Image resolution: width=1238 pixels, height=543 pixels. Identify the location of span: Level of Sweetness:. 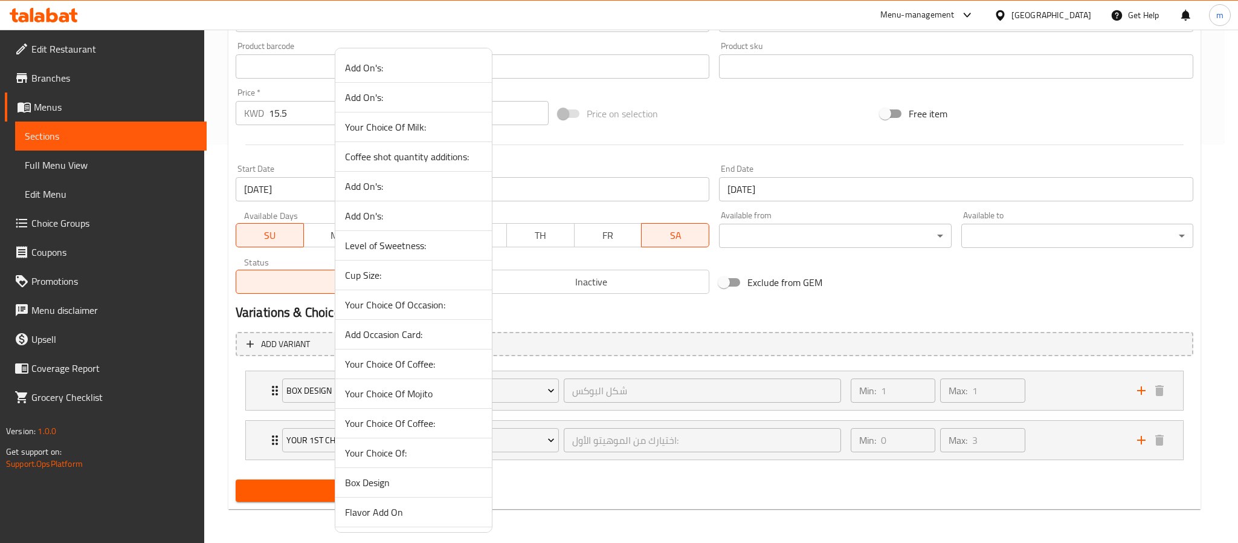
(413, 245).